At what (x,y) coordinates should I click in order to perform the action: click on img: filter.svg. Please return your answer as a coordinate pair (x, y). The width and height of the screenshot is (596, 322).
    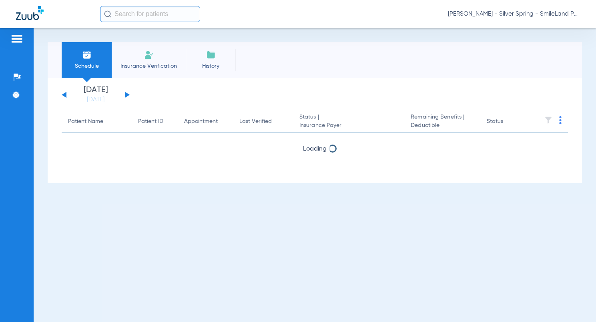
    Looking at the image, I should click on (548, 120).